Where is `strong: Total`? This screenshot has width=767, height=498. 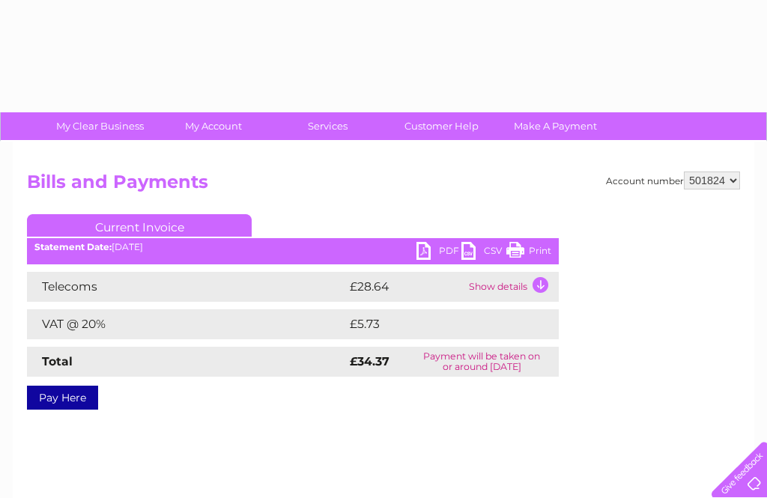 strong: Total is located at coordinates (57, 361).